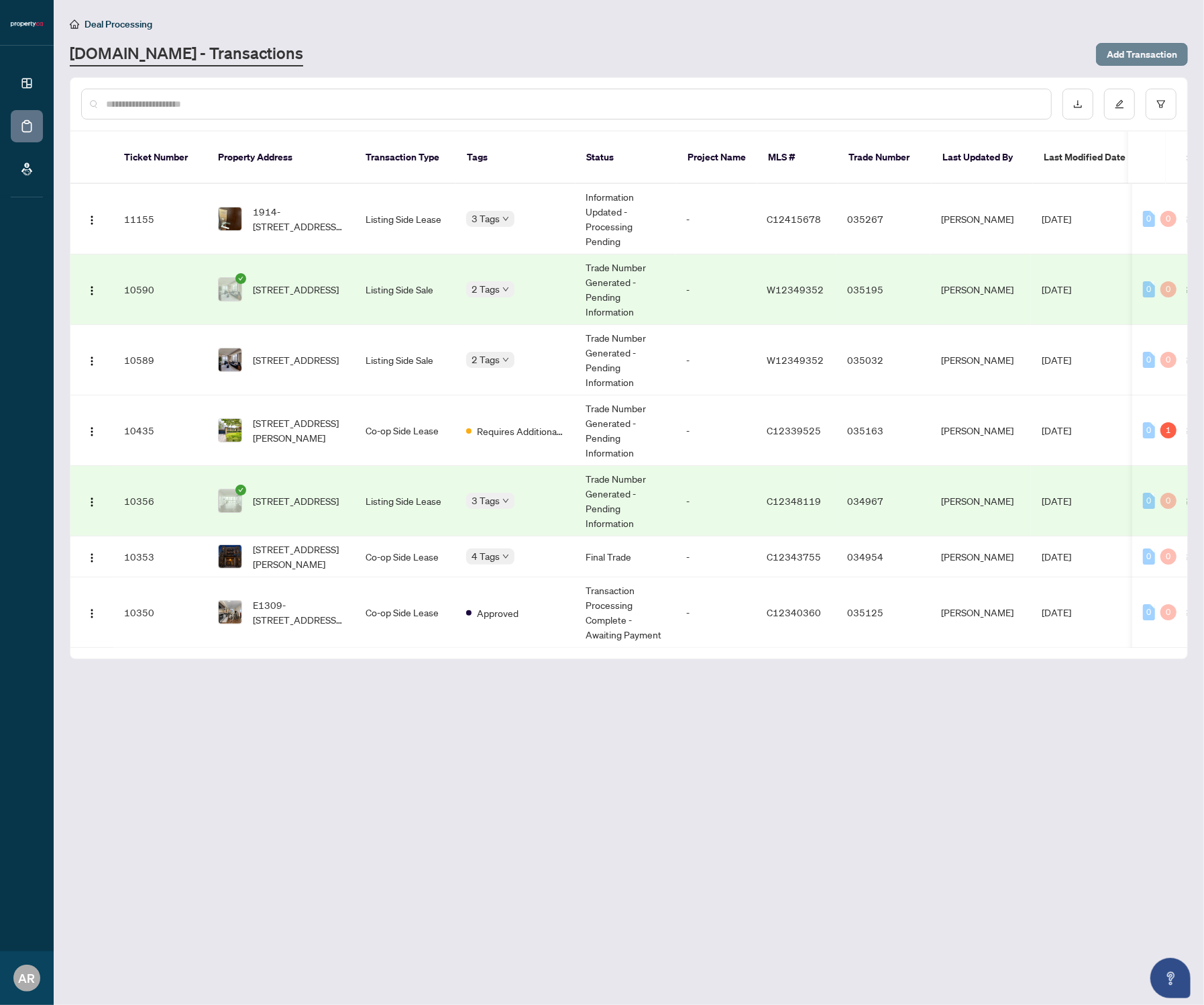  Describe the element at coordinates (1142, 55) in the screenshot. I see `button: Add Transaction` at that location.